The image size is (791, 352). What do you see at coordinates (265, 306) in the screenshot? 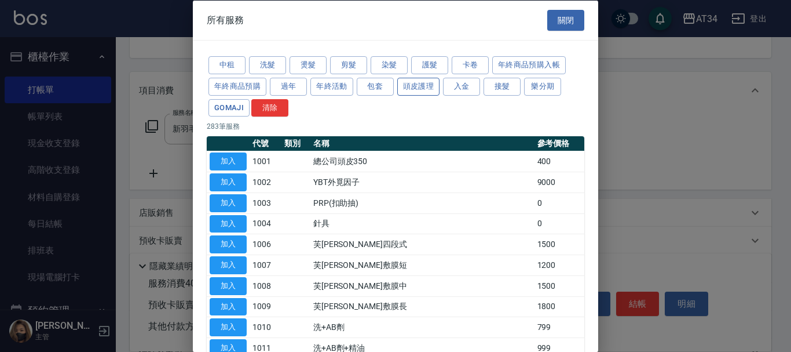
I see `td: 1009` at bounding box center [265, 306].